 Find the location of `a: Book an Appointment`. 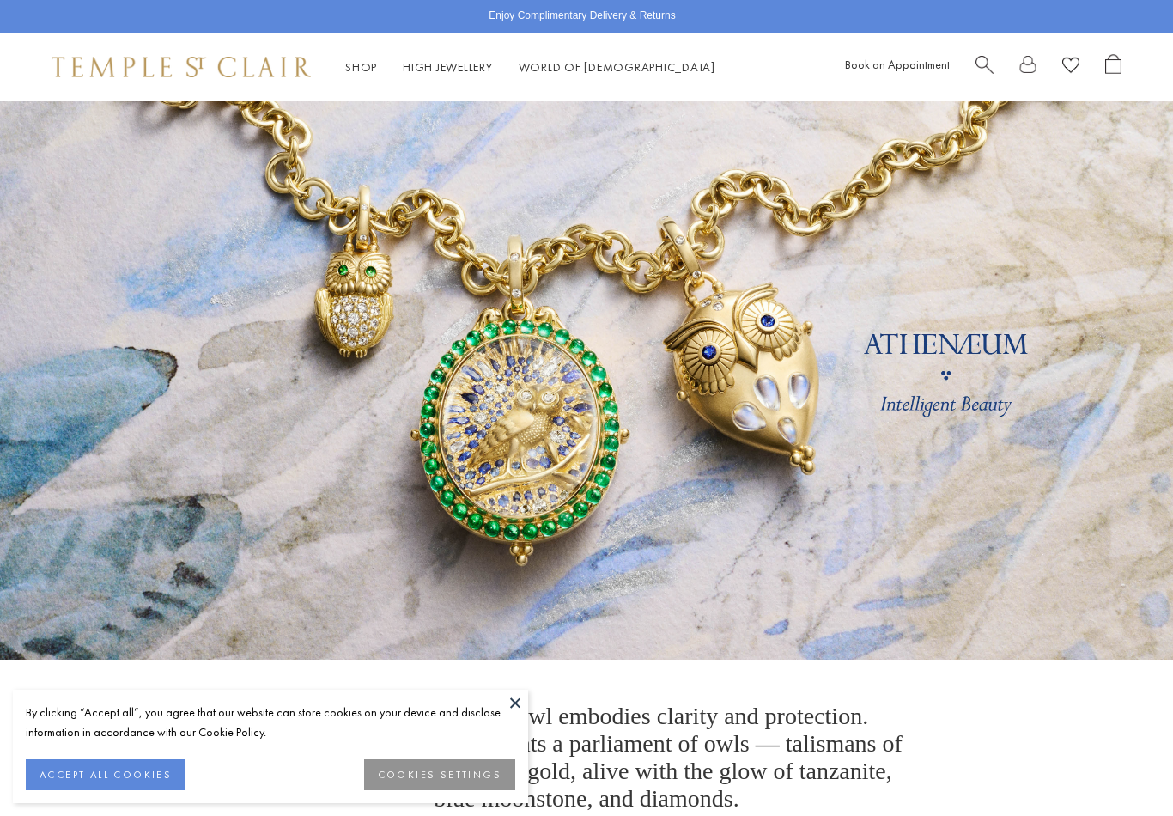

a: Book an Appointment is located at coordinates (897, 64).